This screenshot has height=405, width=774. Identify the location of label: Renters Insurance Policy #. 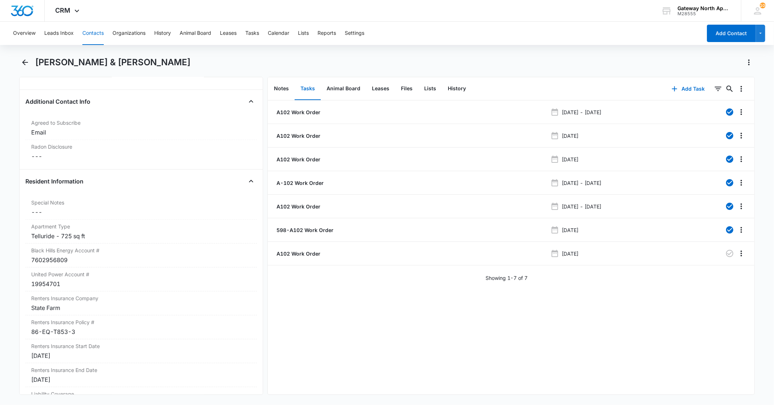
(141, 322).